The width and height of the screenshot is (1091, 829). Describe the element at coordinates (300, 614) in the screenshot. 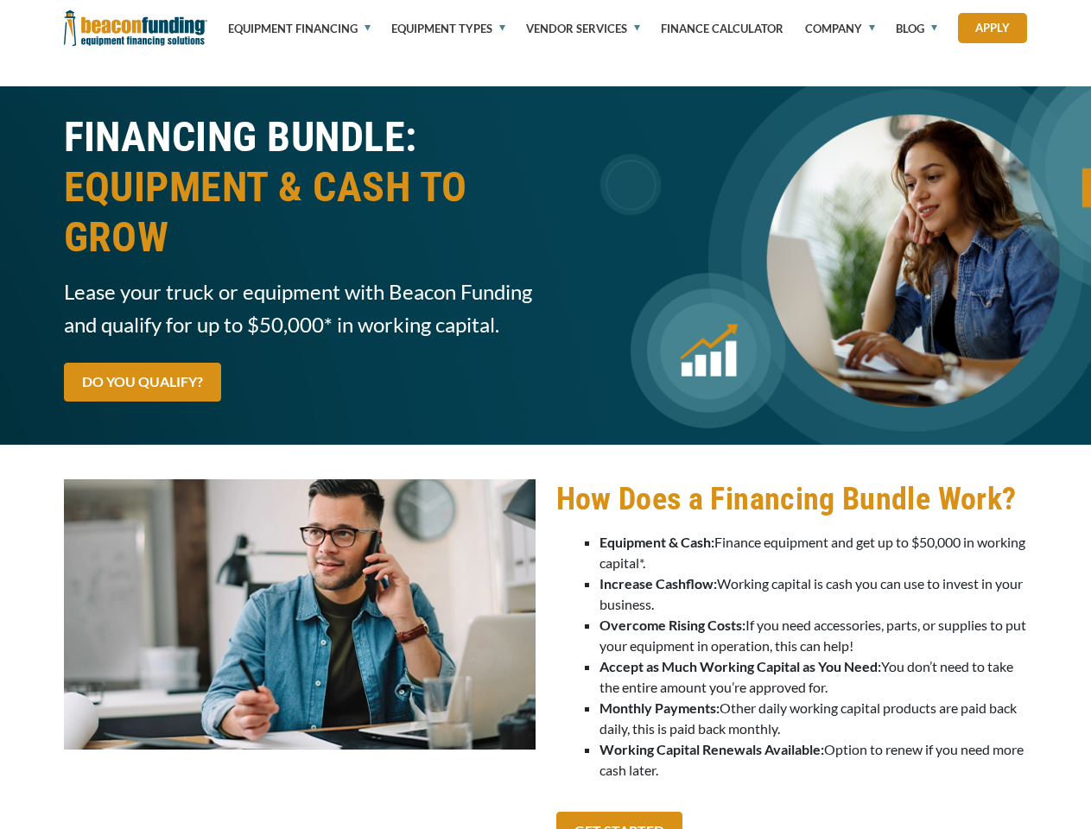

I see `img: Man on the phone` at that location.